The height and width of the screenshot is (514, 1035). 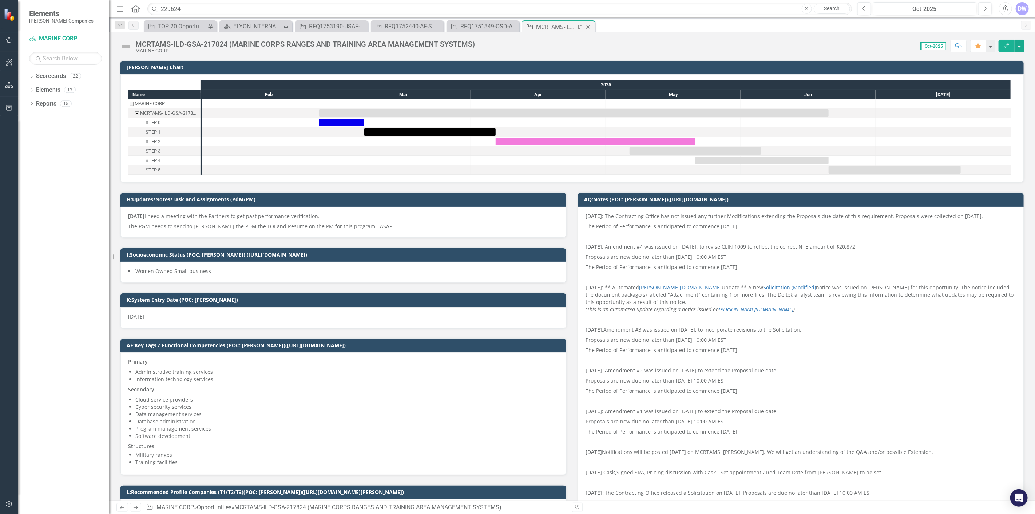 What do you see at coordinates (141, 446) in the screenshot?
I see `strong: Structures` at bounding box center [141, 446].